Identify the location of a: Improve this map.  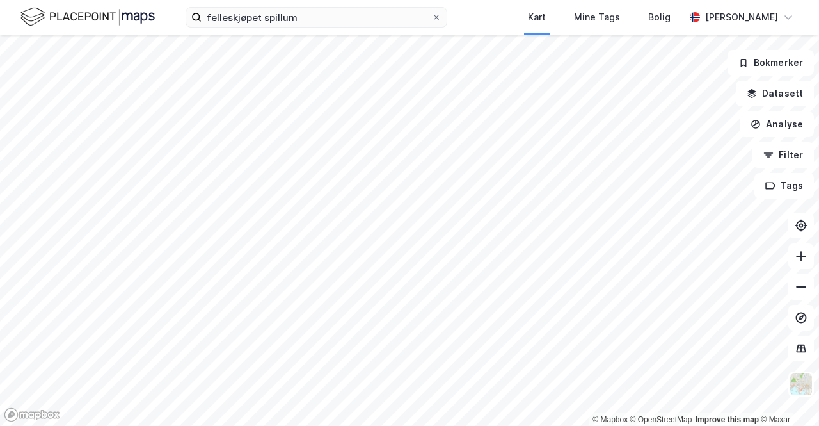
(727, 419).